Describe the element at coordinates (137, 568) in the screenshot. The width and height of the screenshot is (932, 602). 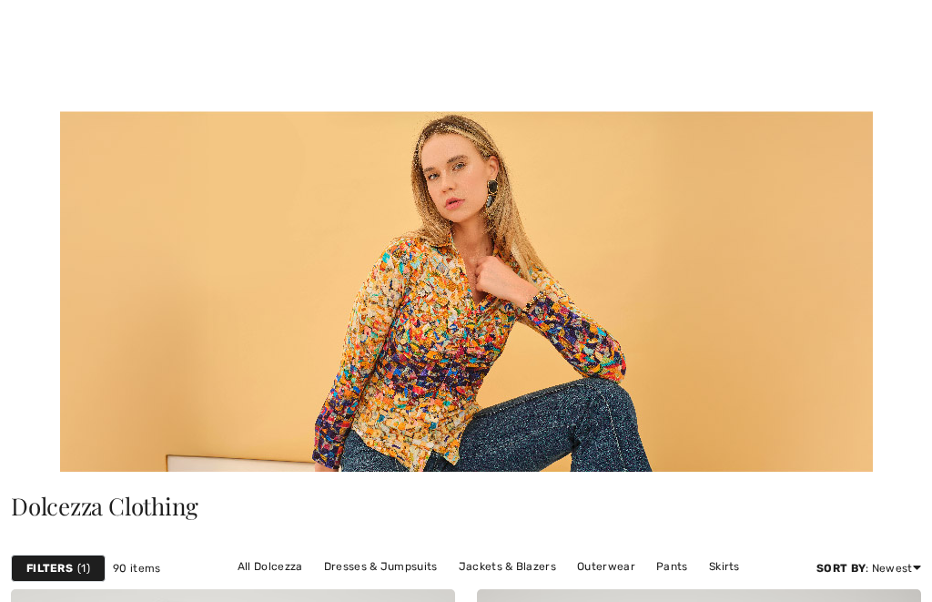
I see `span: 90 items` at that location.